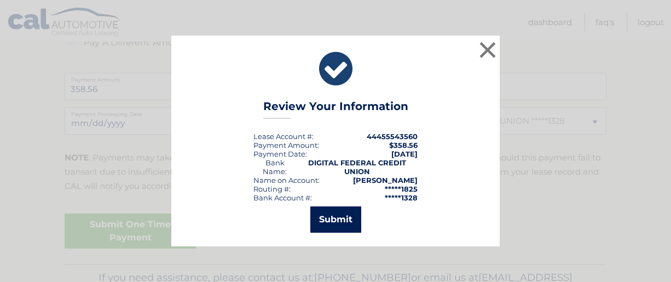 This screenshot has width=671, height=282. What do you see at coordinates (392, 136) in the screenshot?
I see `strong: 44455543560` at bounding box center [392, 136].